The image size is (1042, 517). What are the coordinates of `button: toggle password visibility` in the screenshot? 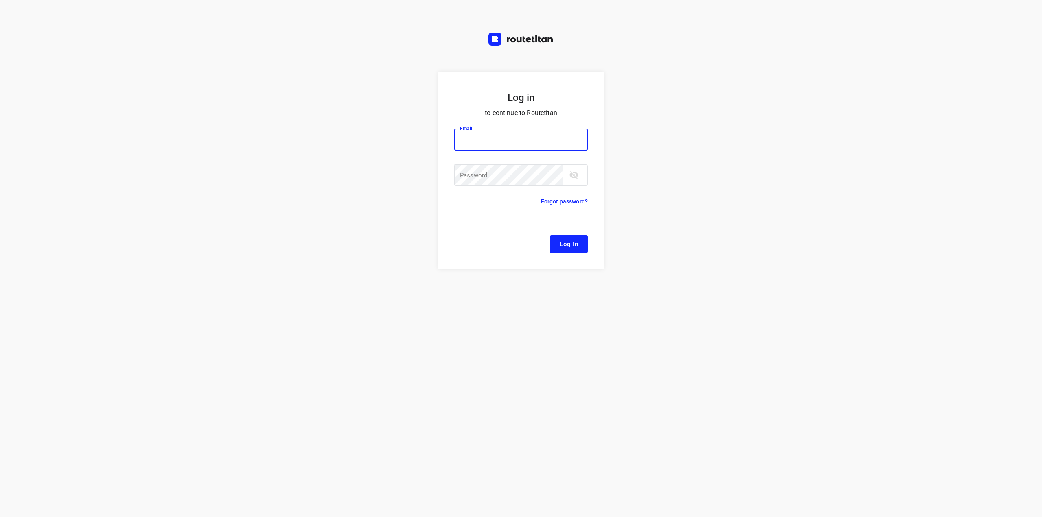 It's located at (574, 175).